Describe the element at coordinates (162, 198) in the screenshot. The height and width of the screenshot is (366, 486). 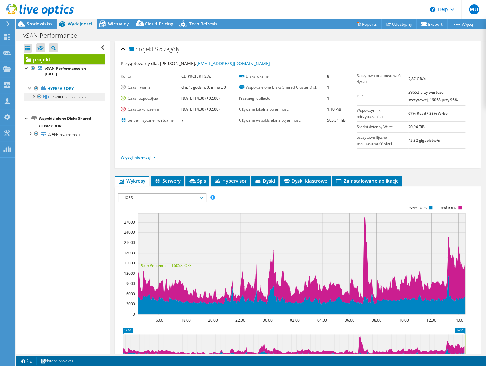
I see `span: IOPS` at that location.